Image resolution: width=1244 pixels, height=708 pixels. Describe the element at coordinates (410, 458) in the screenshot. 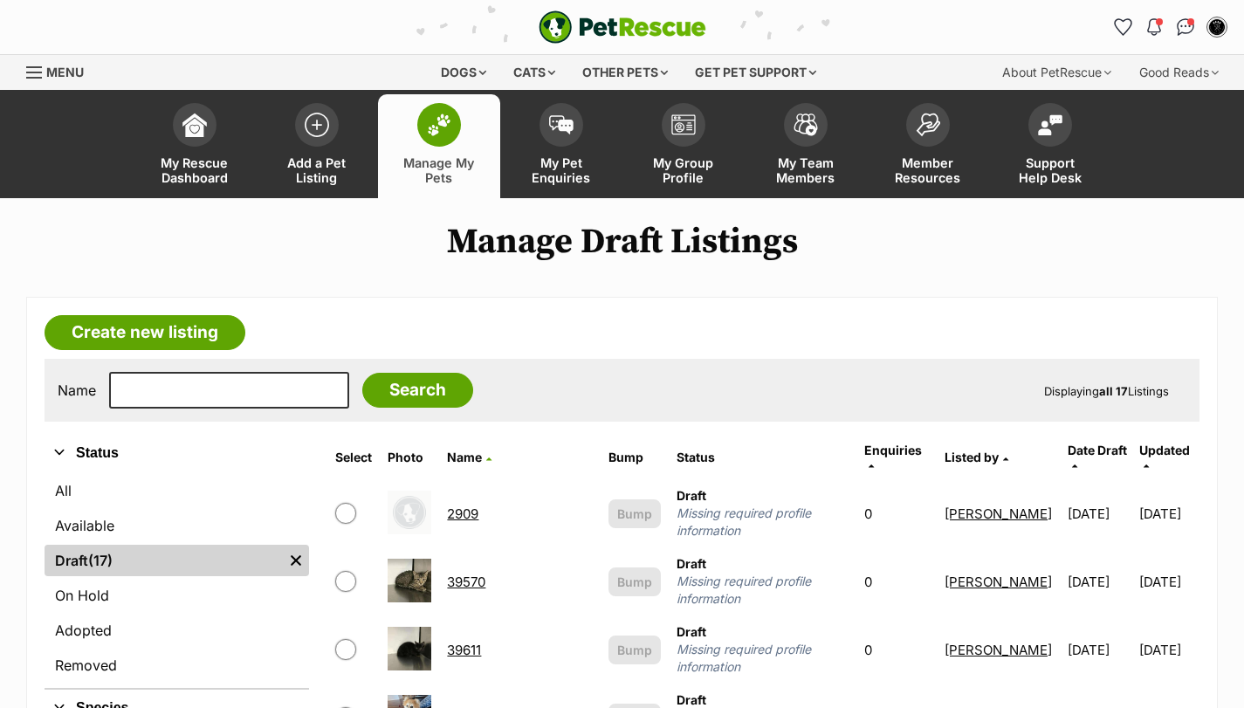

I see `th: Photo` at that location.